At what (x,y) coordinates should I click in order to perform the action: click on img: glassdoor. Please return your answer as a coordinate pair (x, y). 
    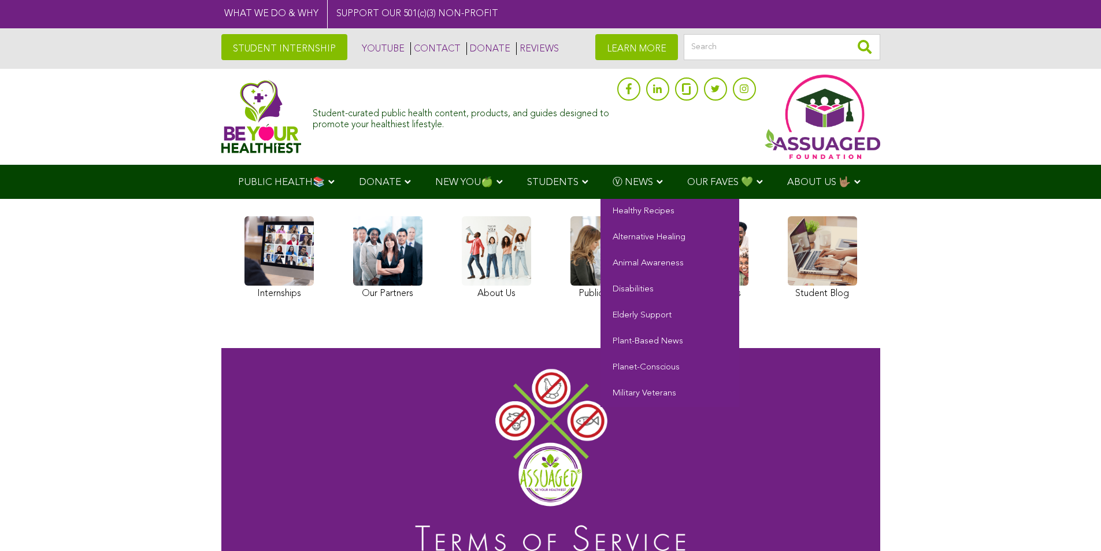
    Looking at the image, I should click on (686, 89).